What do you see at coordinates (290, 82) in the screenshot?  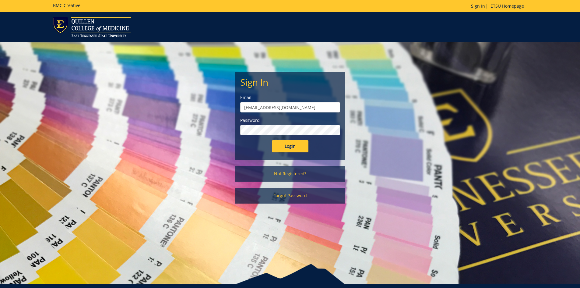 I see `h2: Sign In` at bounding box center [290, 82].